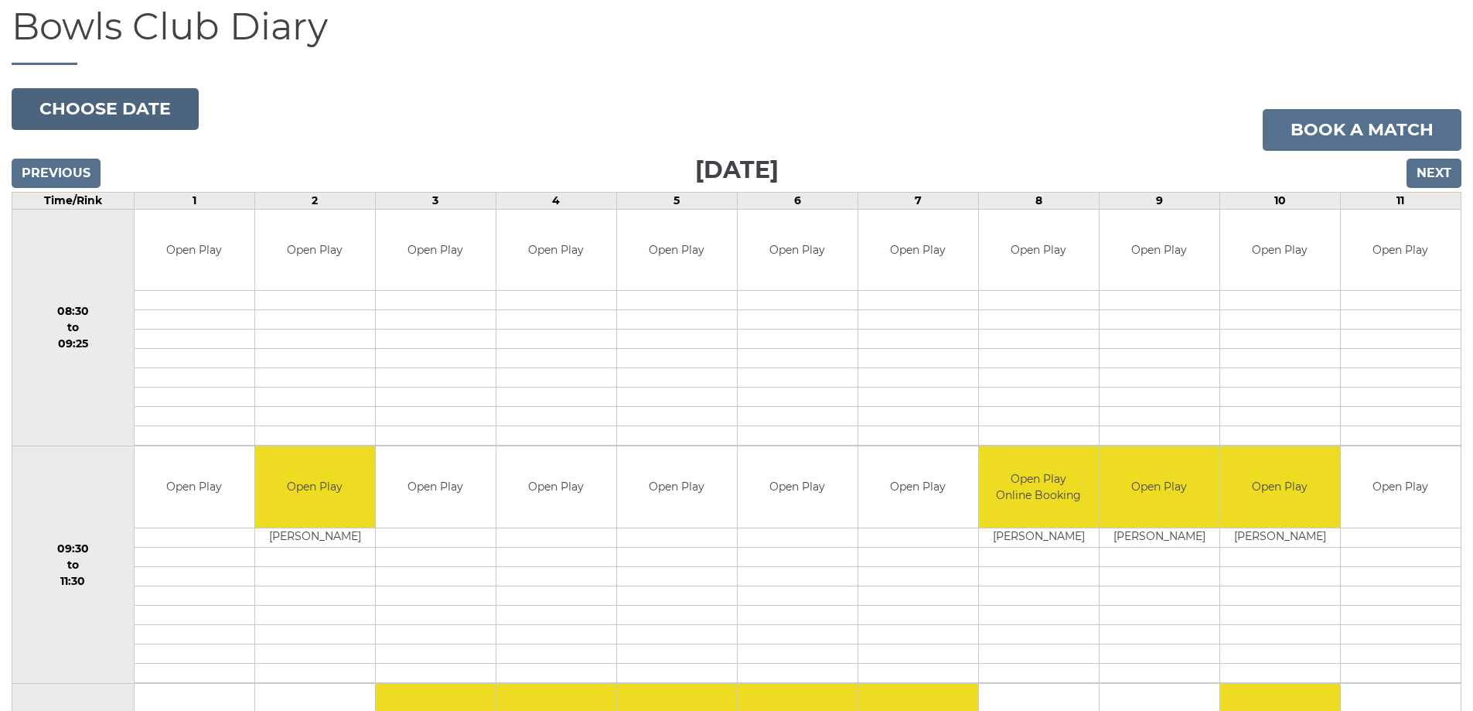 The width and height of the screenshot is (1473, 711). Describe the element at coordinates (1362, 130) in the screenshot. I see `a: Book a match` at that location.